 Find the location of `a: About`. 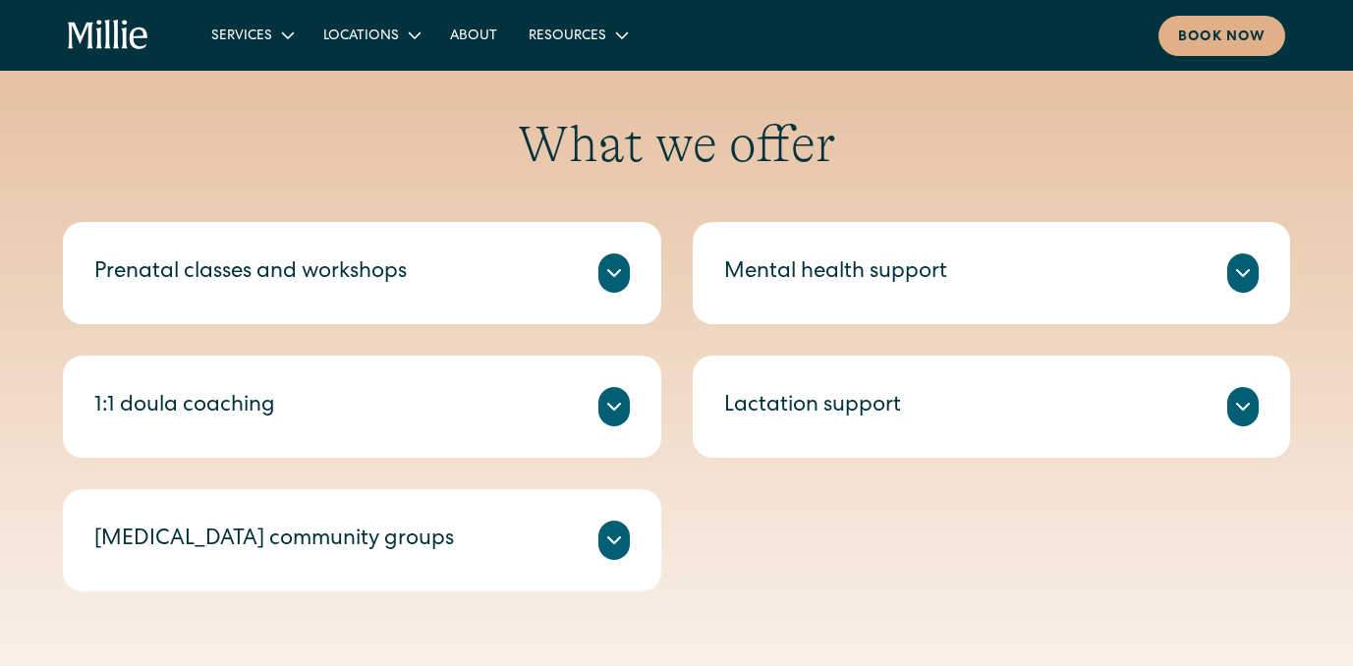

a: About is located at coordinates (474, 34).